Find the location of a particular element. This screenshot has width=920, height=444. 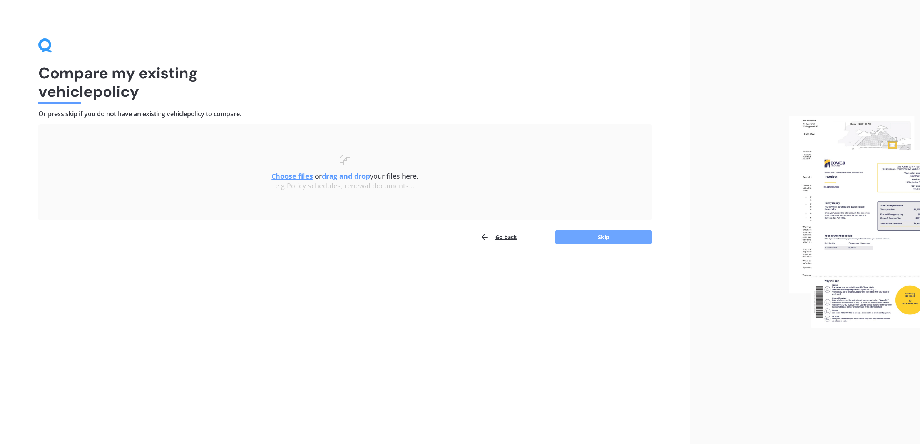

div: e.g Policy schedules, renewal documents... is located at coordinates (345, 186).